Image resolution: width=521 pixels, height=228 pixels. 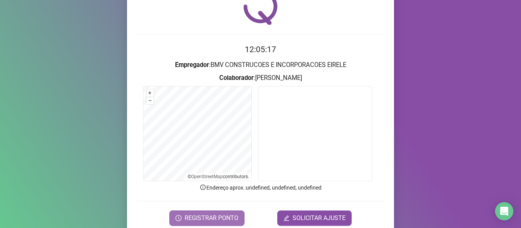 What do you see at coordinates (286, 219) in the screenshot?
I see `span: edit` at bounding box center [286, 219].